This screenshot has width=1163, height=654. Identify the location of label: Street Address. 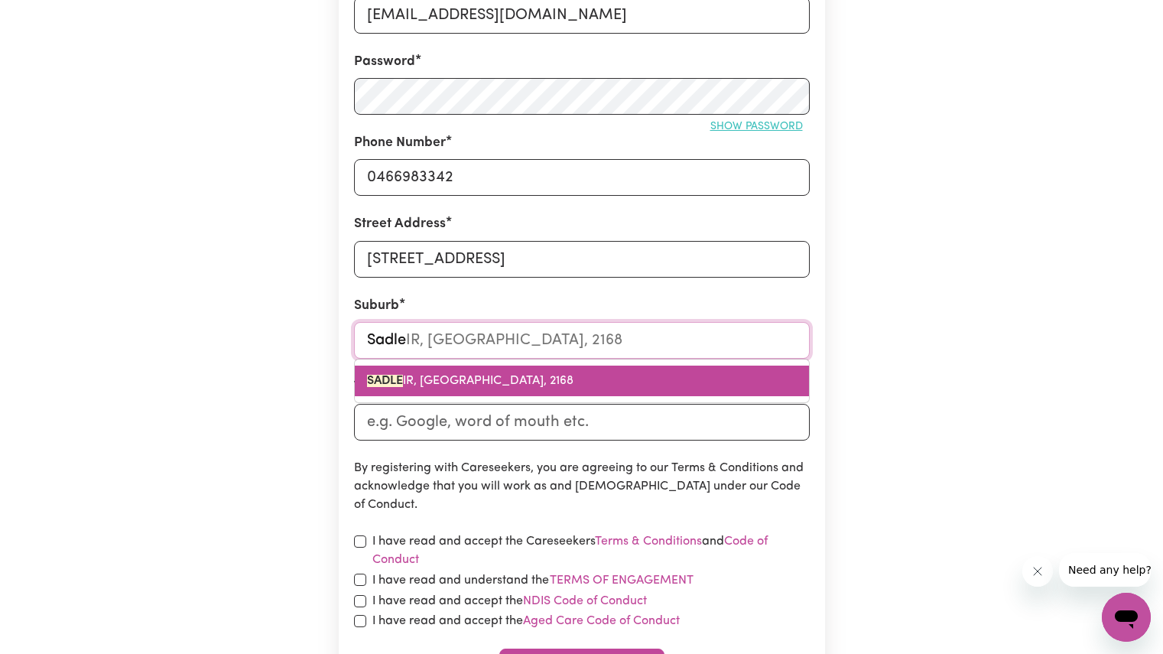
(400, 224).